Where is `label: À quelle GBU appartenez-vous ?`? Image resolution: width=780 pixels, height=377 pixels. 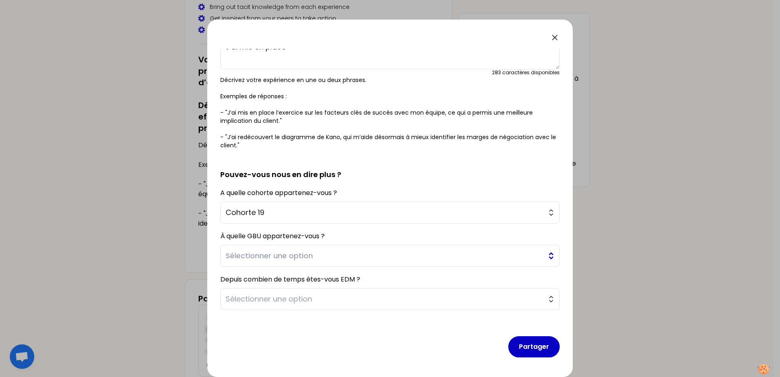
label: À quelle GBU appartenez-vous ? is located at coordinates (273, 236).